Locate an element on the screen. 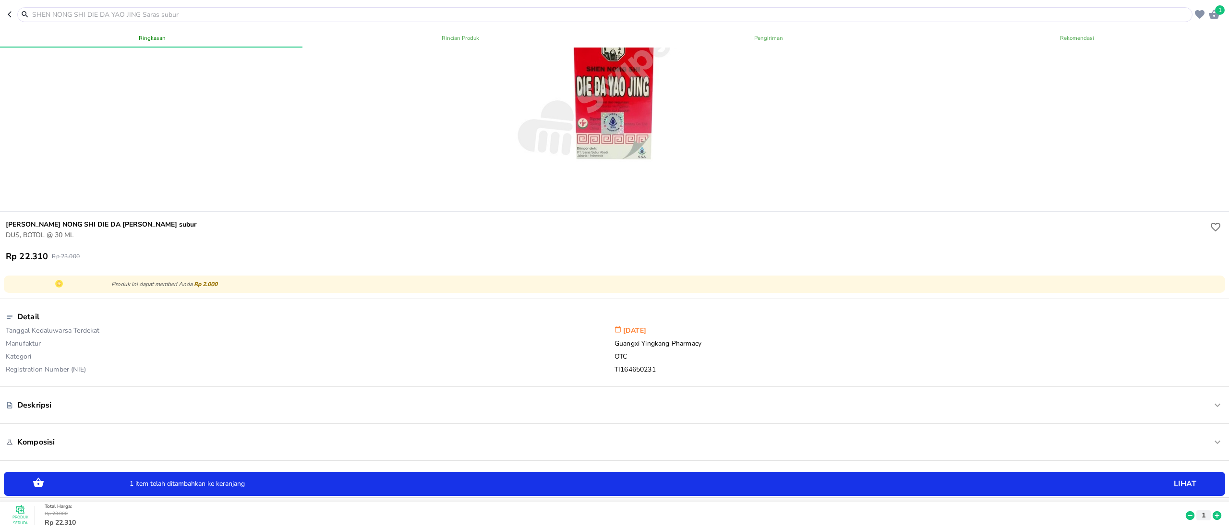 The width and height of the screenshot is (1229, 529). p: Total Harga : is located at coordinates (614, 506).